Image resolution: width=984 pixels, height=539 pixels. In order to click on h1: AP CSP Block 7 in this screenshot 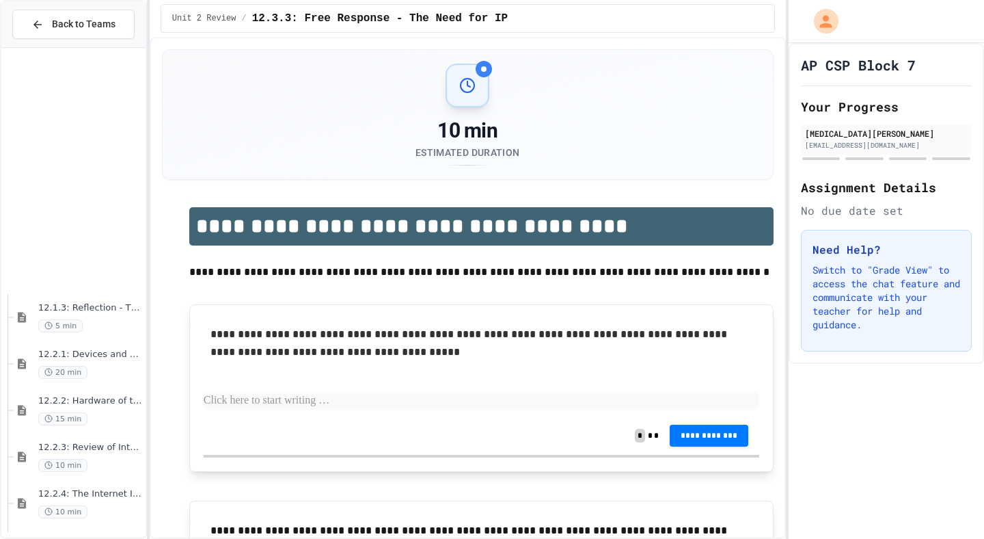, I will do `click(859, 65)`.